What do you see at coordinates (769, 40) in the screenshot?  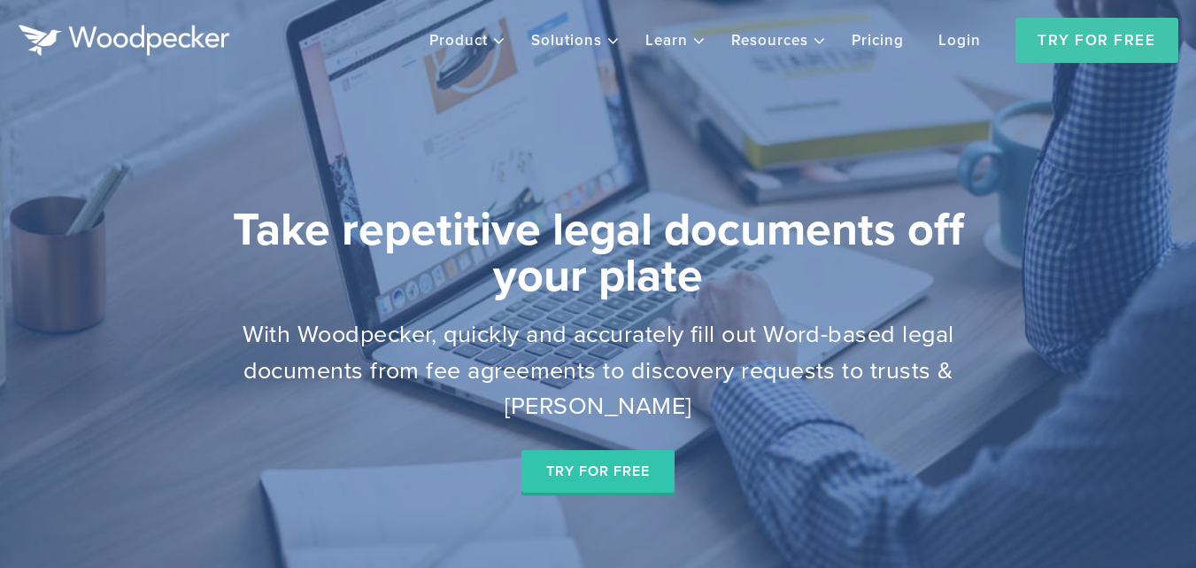 I see `div: Resources` at bounding box center [769, 40].